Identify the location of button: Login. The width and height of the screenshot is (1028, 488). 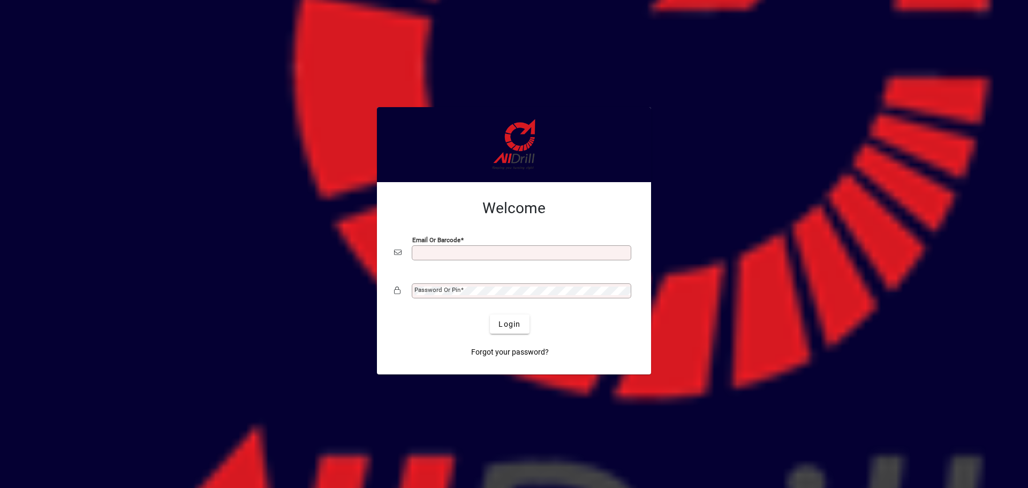
(509, 324).